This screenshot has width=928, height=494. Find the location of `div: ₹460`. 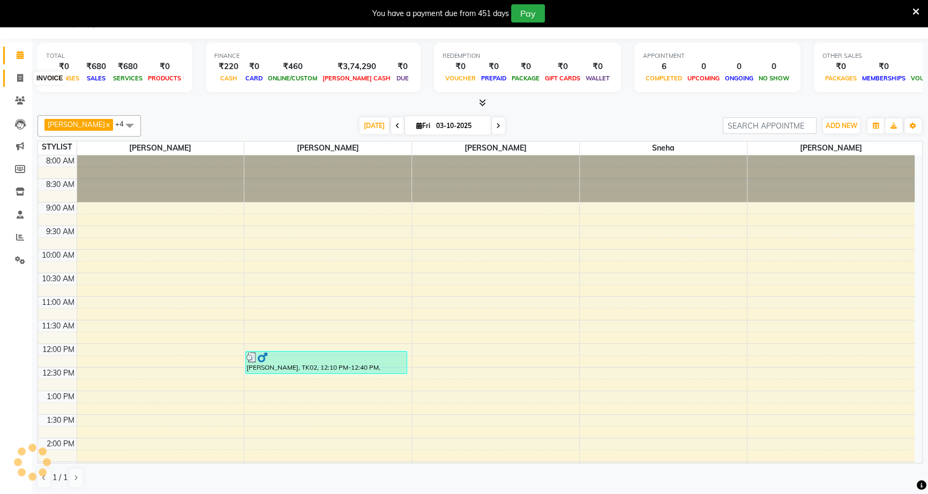

div: ₹460 is located at coordinates (293, 66).